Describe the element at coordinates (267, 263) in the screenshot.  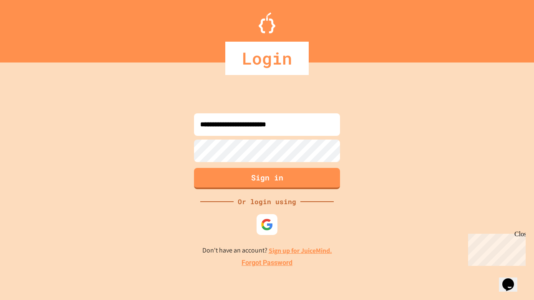
I see `a: Forgot Password` at that location.